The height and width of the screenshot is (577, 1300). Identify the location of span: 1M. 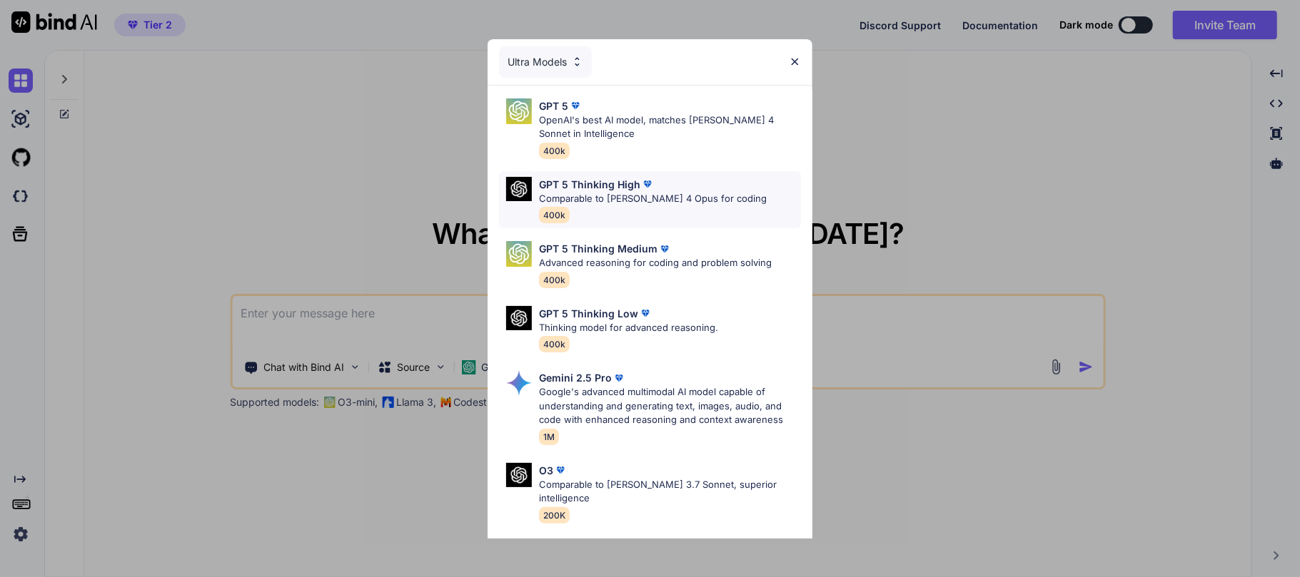
(549, 437).